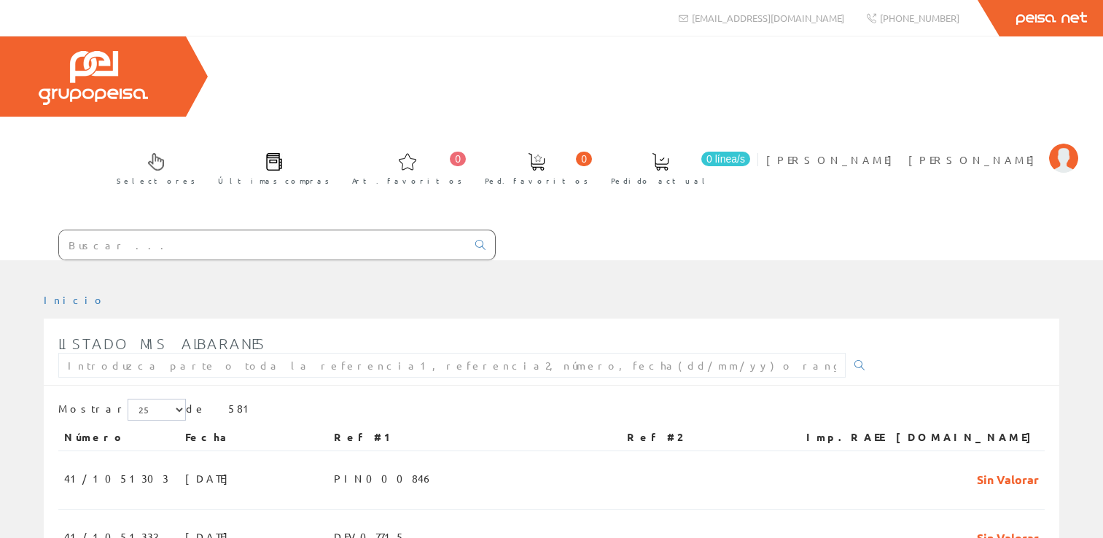 This screenshot has width=1103, height=538. I want to click on input: Buscar ..., so click(263, 245).